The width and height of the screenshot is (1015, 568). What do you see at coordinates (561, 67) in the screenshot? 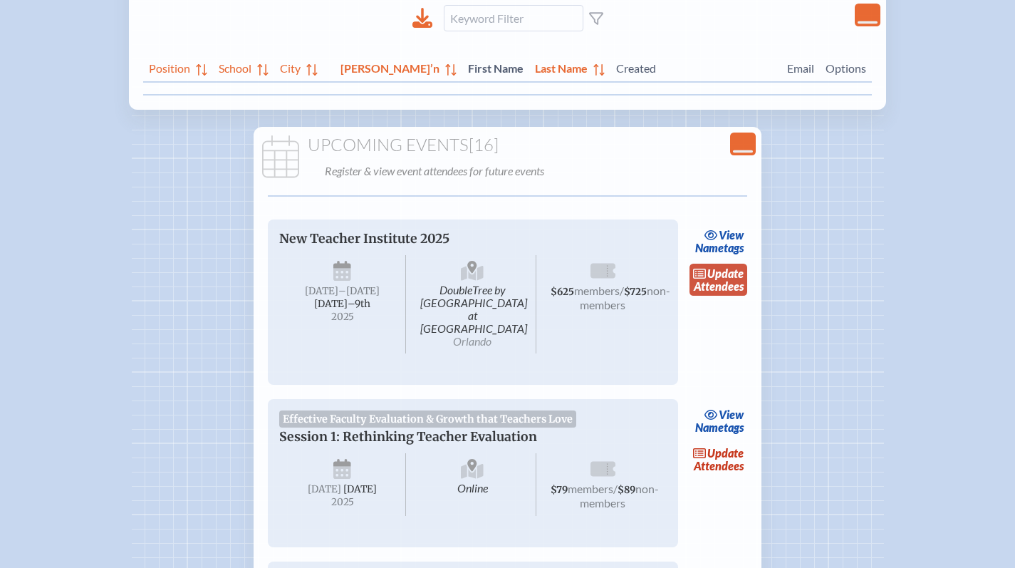
I see `span: Last Name` at bounding box center [561, 67].